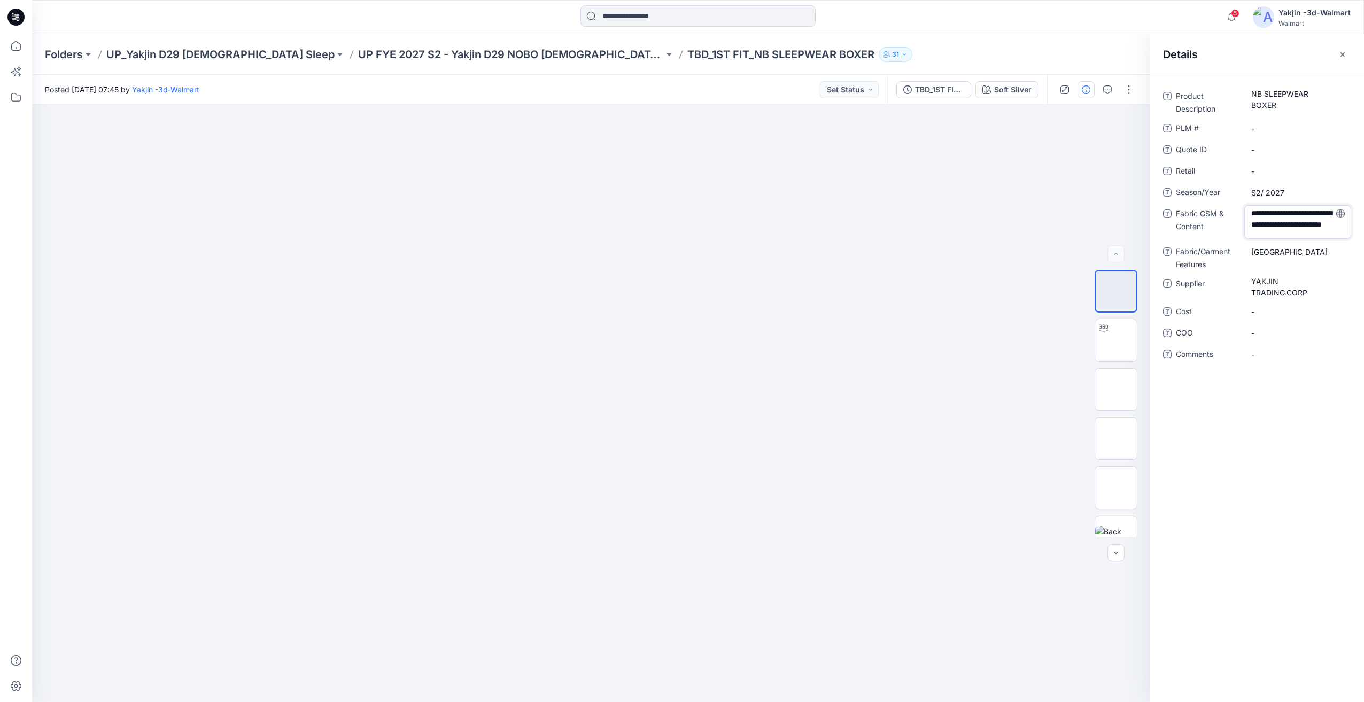 Image resolution: width=1364 pixels, height=702 pixels. What do you see at coordinates (1208, 103) in the screenshot?
I see `span: Product Description` at bounding box center [1208, 103].